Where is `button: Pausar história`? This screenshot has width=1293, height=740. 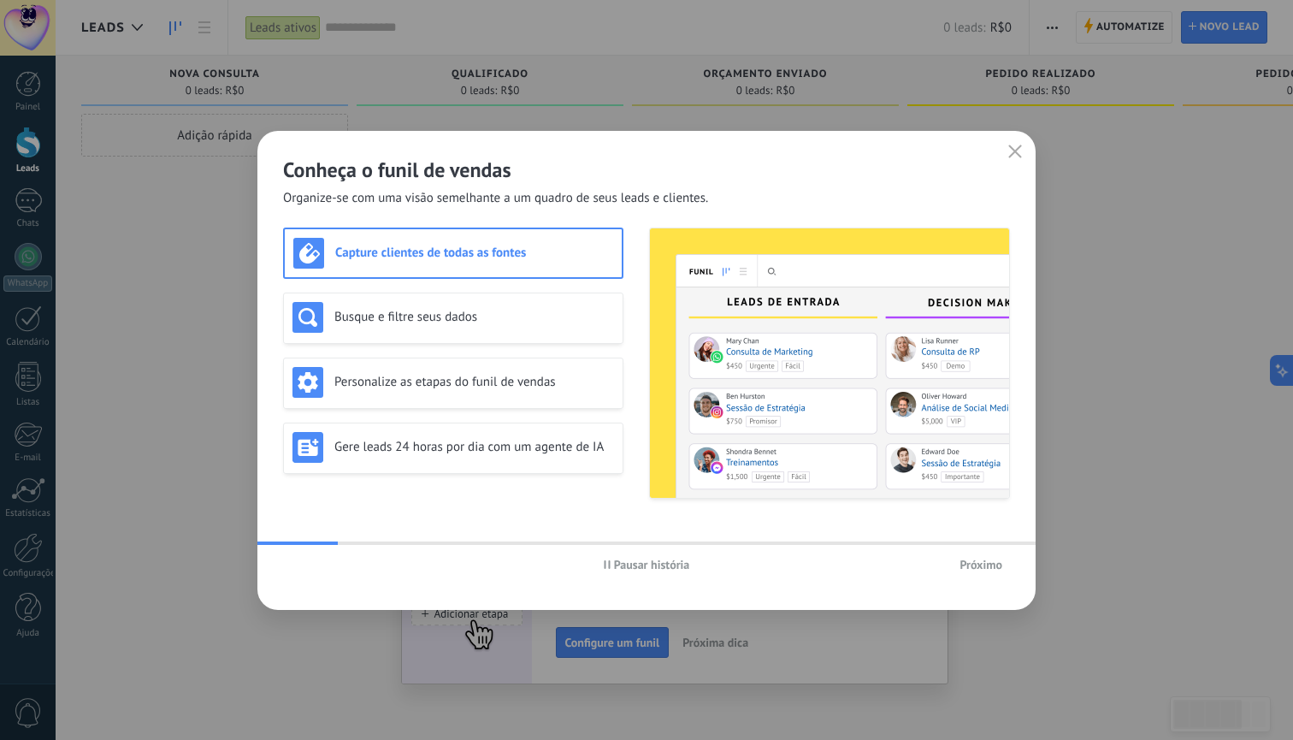 button: Pausar história is located at coordinates (647, 565).